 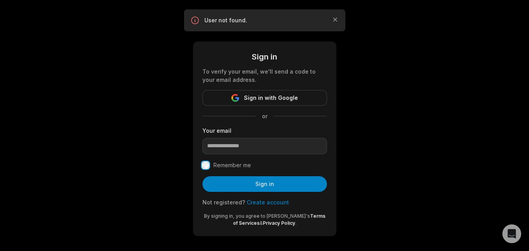 I want to click on label: Your email, so click(x=264, y=130).